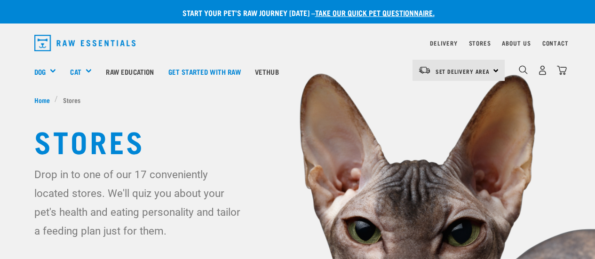  Describe the element at coordinates (516, 43) in the screenshot. I see `a: About Us` at that location.